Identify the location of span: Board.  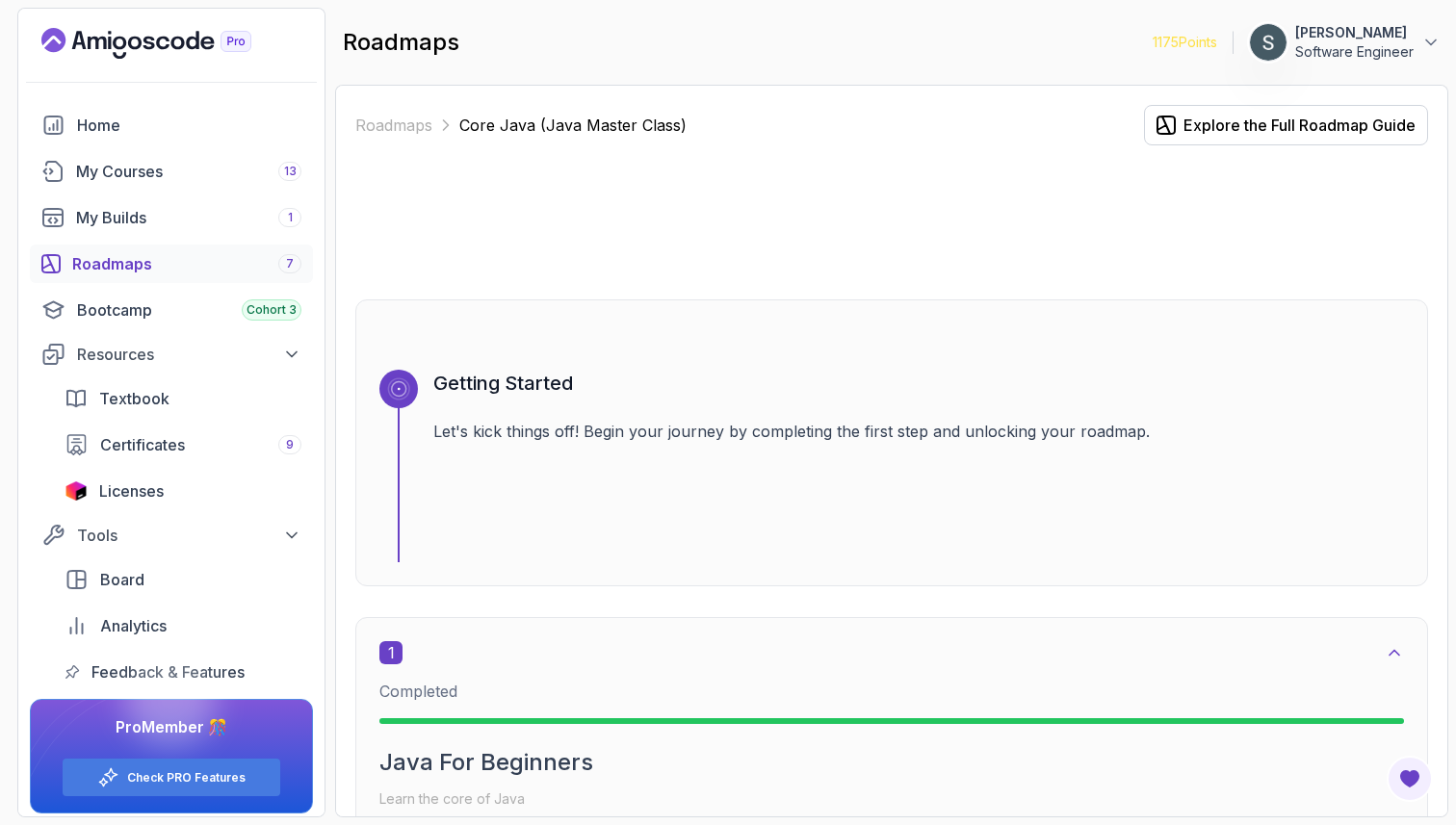
(122, 580).